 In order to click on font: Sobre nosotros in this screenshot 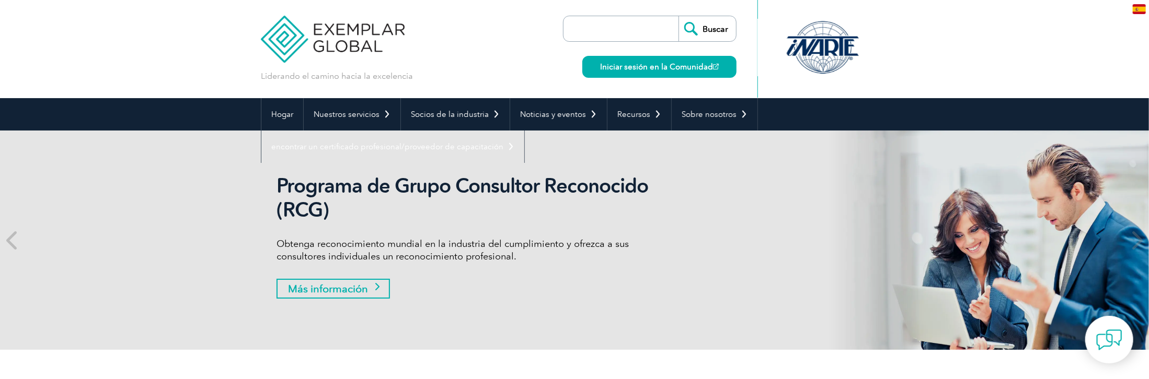, I will do `click(709, 114)`.